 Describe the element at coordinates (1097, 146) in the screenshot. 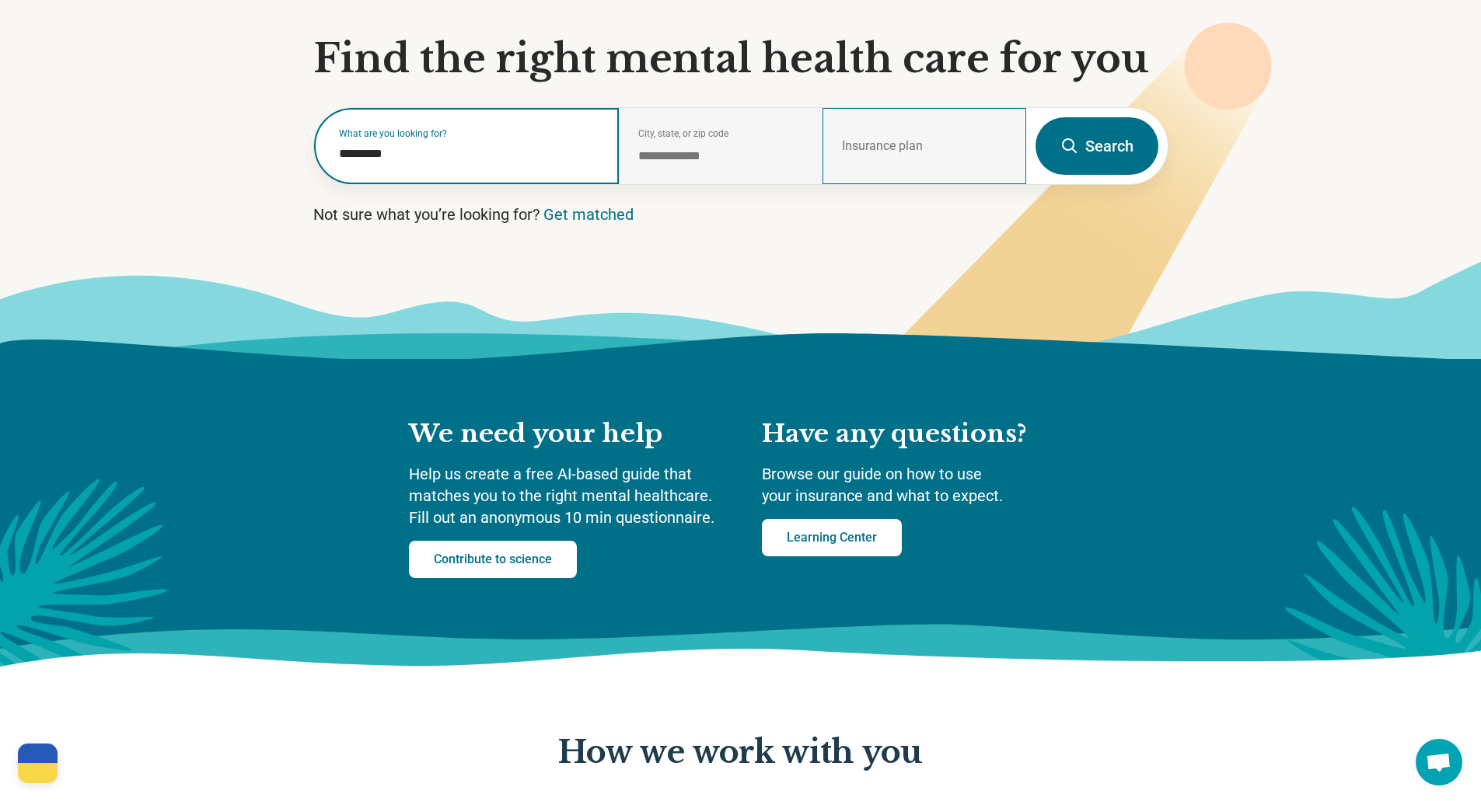

I see `button: Search` at that location.